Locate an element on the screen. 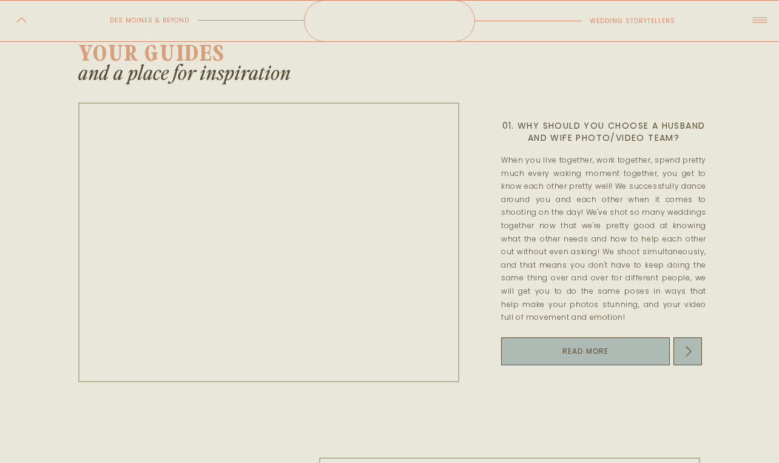 The width and height of the screenshot is (779, 463). h1: and a place for inspiration is located at coordinates (185, 73).